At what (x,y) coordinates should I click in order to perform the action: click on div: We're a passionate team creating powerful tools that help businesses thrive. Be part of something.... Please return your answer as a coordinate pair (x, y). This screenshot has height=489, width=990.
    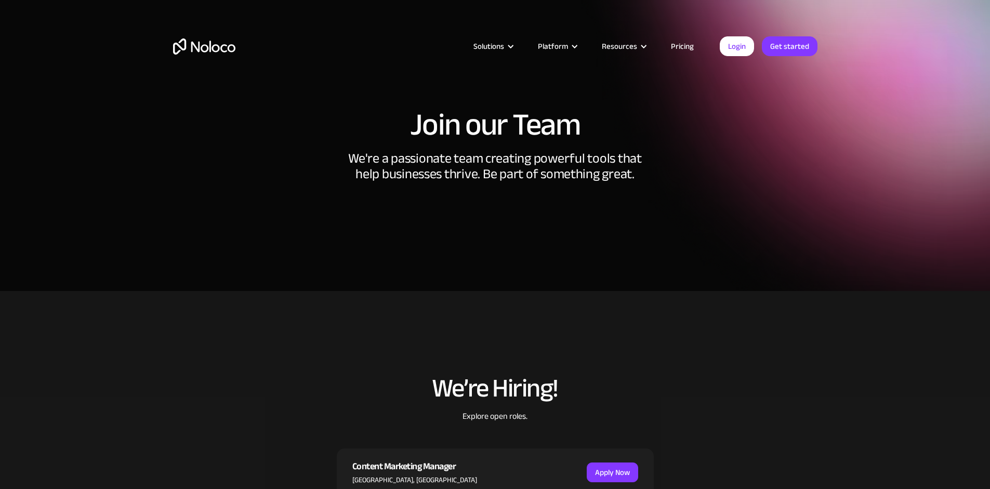
    Looking at the image, I should click on (495, 179).